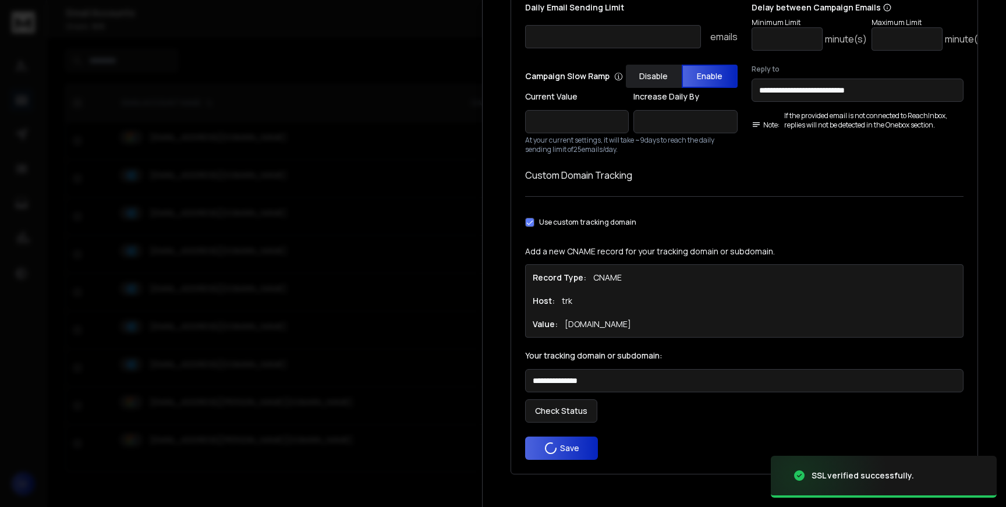 The image size is (1006, 507). What do you see at coordinates (654, 76) in the screenshot?
I see `button: Disable` at bounding box center [654, 76].